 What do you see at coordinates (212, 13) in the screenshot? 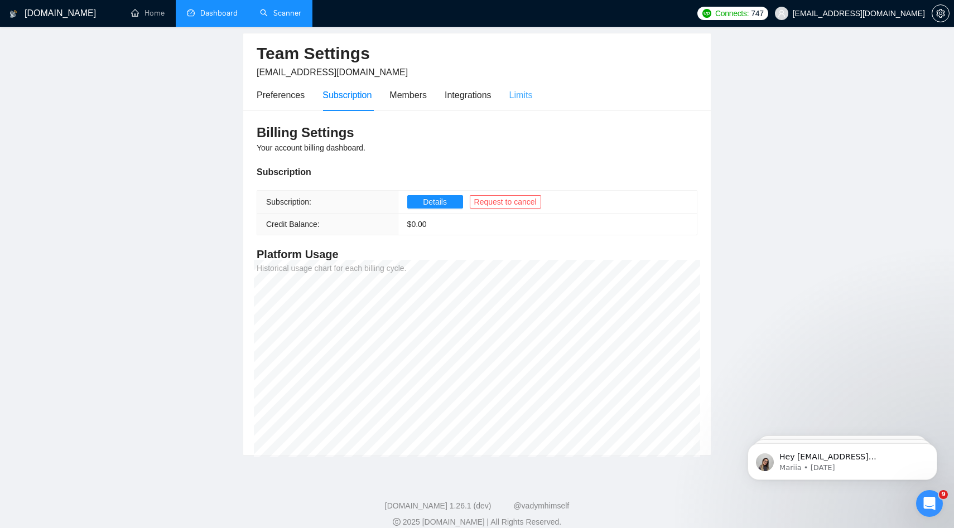
I see `a: dashboardDashboard` at bounding box center [212, 13].